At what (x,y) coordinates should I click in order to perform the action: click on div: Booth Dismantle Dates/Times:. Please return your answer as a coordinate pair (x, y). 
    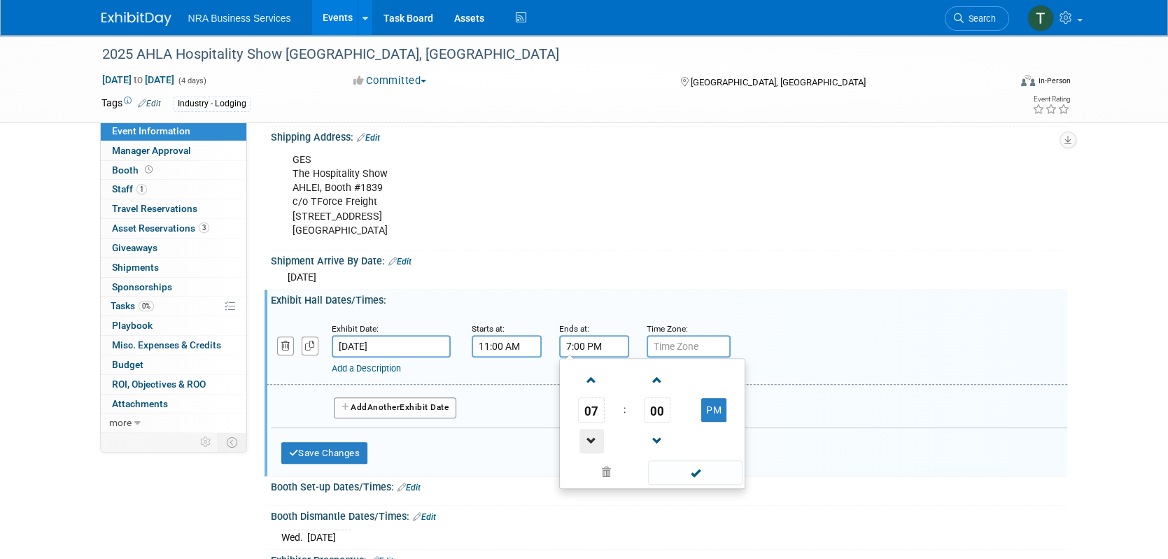
    Looking at the image, I should click on (669, 515).